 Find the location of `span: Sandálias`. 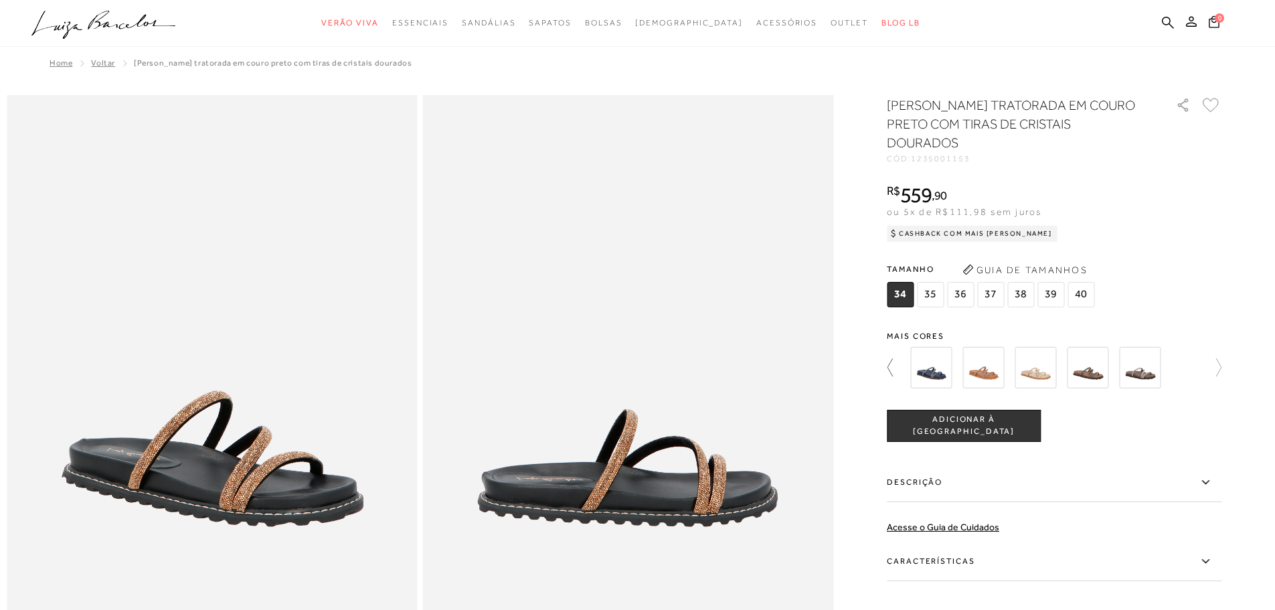

span: Sandálias is located at coordinates (489, 23).